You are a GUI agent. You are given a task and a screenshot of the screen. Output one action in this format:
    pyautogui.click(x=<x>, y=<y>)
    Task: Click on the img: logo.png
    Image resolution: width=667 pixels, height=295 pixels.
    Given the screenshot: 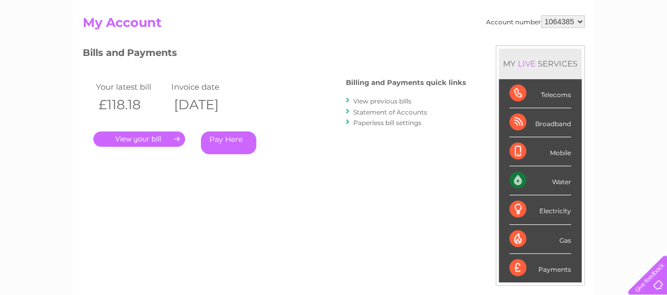 What is the action you would take?
    pyautogui.click(x=50, y=43)
    